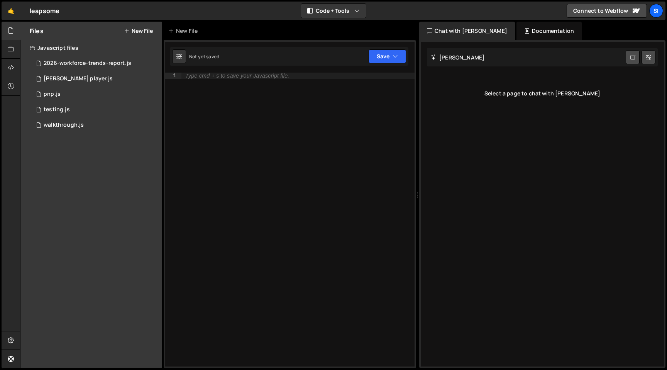 The image size is (667, 370). Describe the element at coordinates (333, 11) in the screenshot. I see `button: Code + Tools` at that location.